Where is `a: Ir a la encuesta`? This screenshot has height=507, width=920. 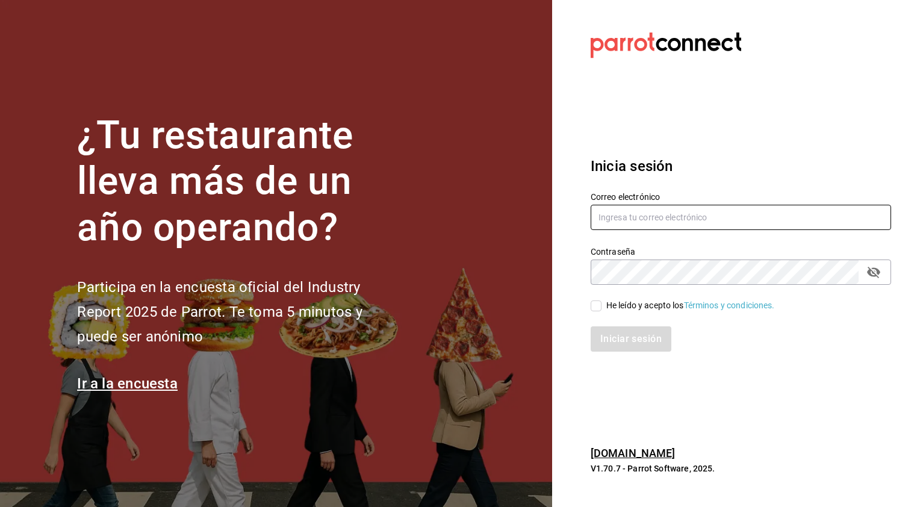
a: Ir a la encuesta is located at coordinates (127, 384).